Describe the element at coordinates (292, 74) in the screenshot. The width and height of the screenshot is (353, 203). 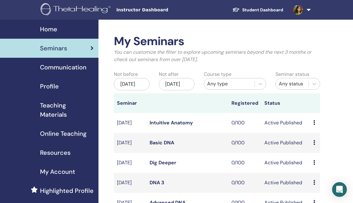
I see `label: Seminar status` at that location.